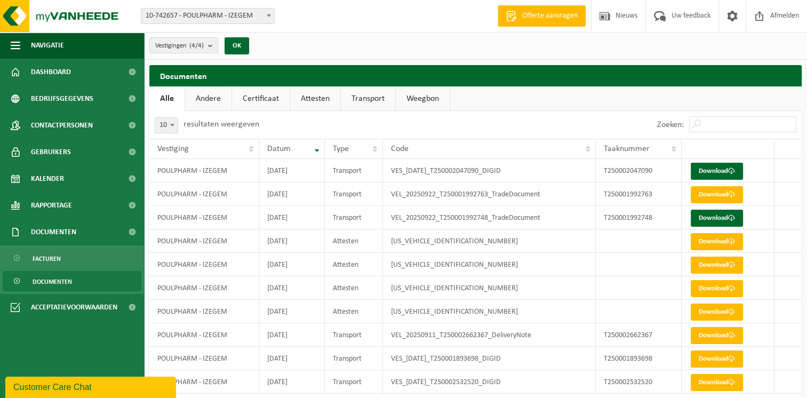 The image size is (807, 398). Describe the element at coordinates (671, 125) in the screenshot. I see `label: Zoeken:` at that location.